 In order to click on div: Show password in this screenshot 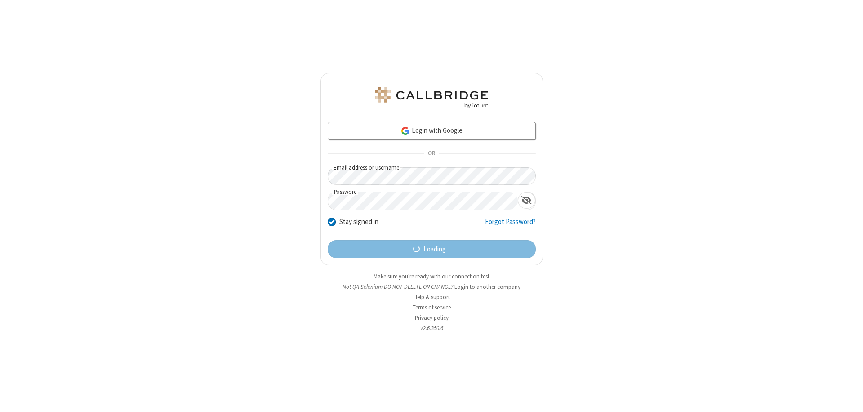, I will do `click(527, 200)`.